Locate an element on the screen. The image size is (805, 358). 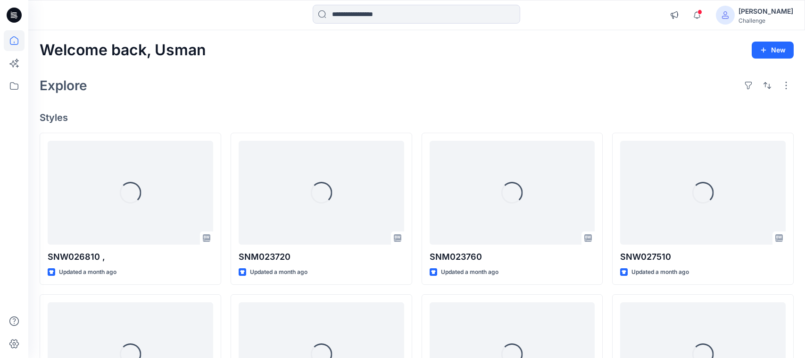
p: SNM023760 is located at coordinates (512, 257).